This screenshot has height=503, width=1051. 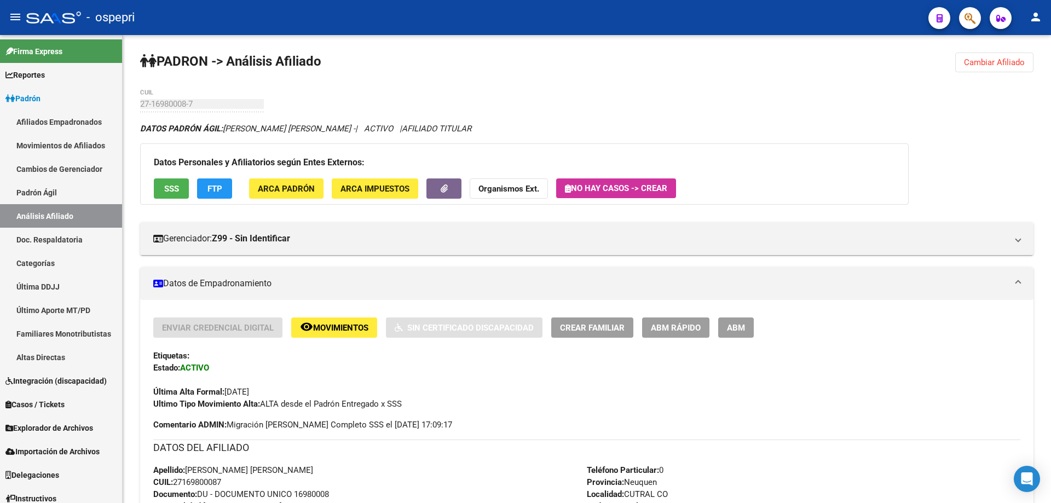 I want to click on strong: Comentario ADMIN:, so click(x=190, y=425).